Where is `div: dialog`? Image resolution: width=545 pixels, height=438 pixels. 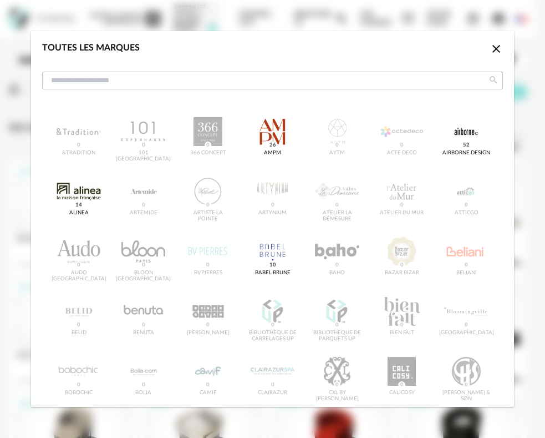
div: dialog is located at coordinates (272, 219).